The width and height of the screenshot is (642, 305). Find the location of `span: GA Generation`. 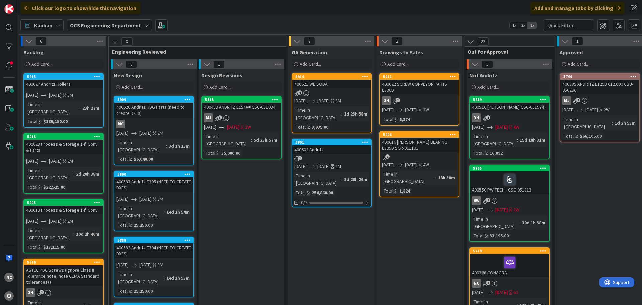

span: GA Generation is located at coordinates (309, 52).